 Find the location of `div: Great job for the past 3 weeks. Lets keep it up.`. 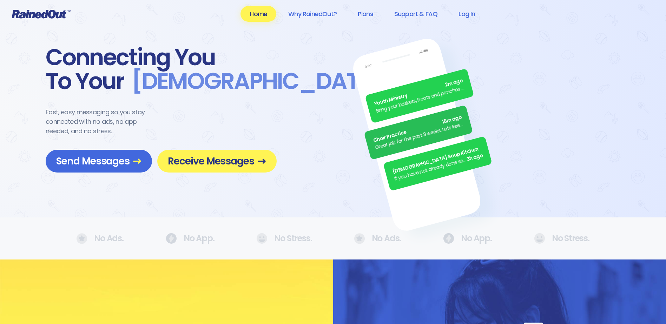

div: Great job for the past 3 weeks. Lets keep it up. is located at coordinates (419, 136).